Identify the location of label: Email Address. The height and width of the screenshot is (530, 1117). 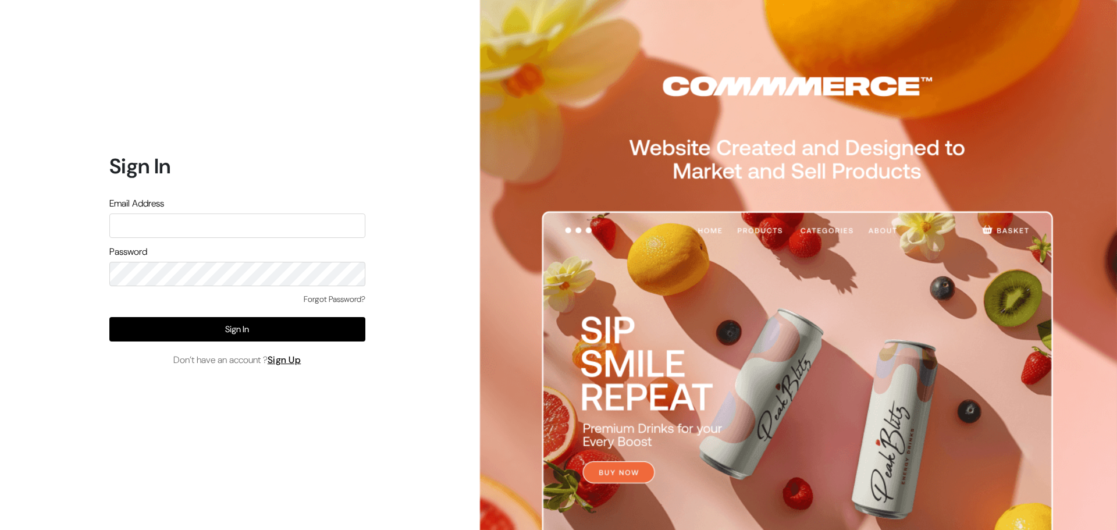
(137, 204).